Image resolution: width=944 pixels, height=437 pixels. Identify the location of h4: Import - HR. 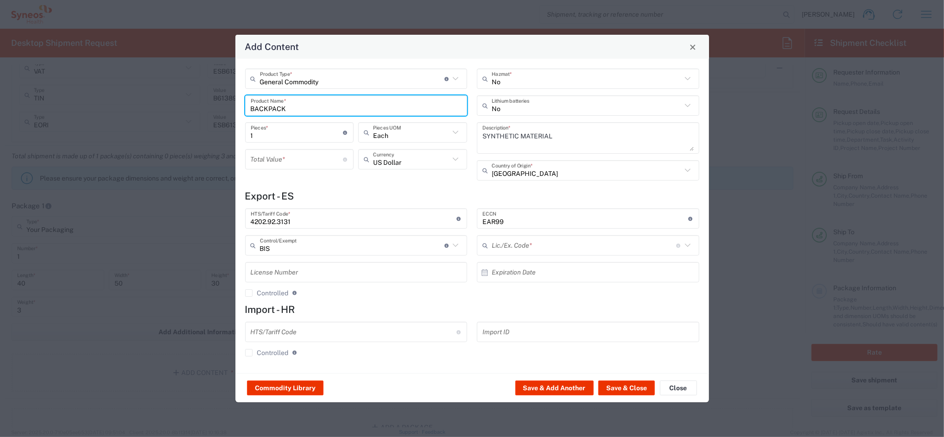
(472, 310).